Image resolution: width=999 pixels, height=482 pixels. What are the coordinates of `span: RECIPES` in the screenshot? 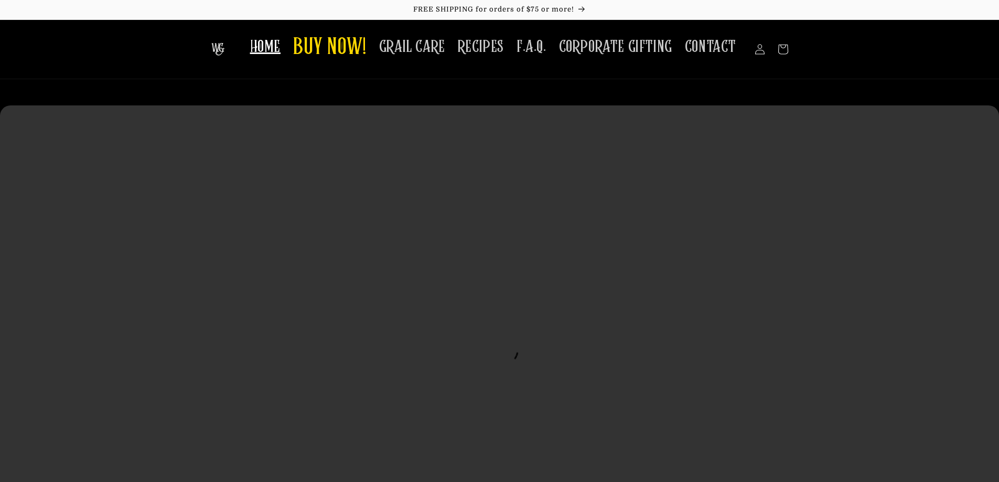 It's located at (481, 47).